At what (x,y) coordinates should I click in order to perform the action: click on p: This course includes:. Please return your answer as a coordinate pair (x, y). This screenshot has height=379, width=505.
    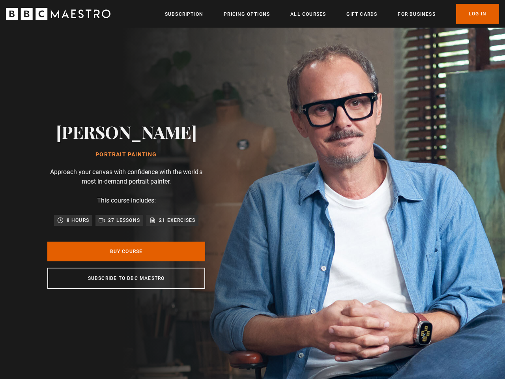
    Looking at the image, I should click on (126, 200).